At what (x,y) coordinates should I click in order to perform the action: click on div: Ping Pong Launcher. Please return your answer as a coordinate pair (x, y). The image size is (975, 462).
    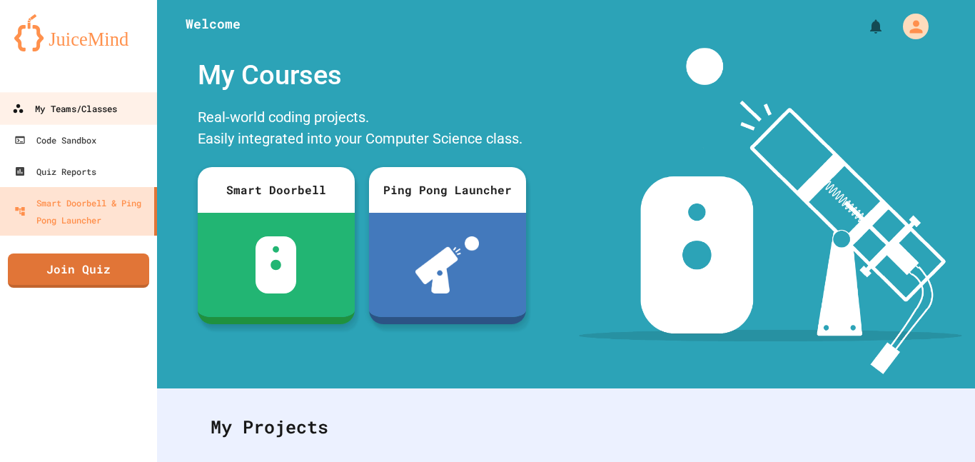
    Looking at the image, I should click on (447, 190).